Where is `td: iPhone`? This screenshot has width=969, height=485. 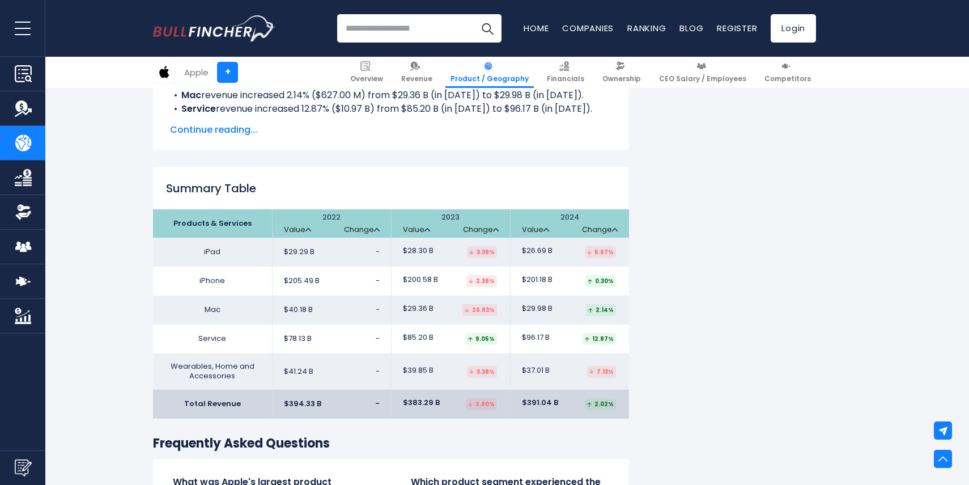 td: iPhone is located at coordinates (213, 281).